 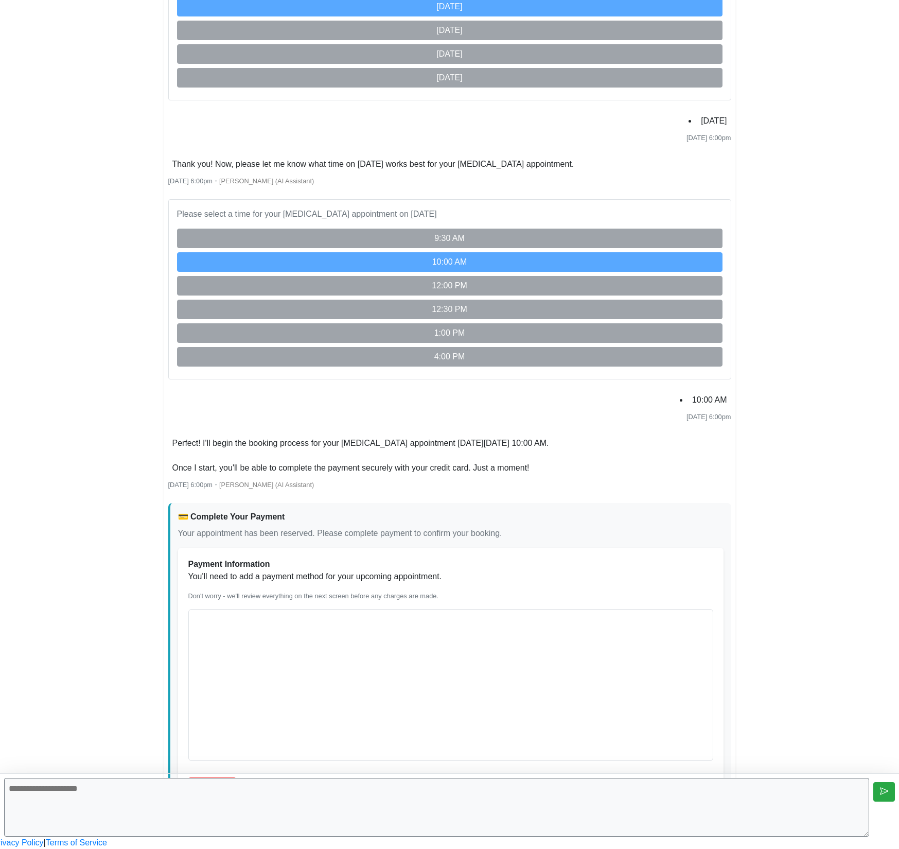 What do you see at coordinates (450, 286) in the screenshot?
I see `button: 12:00 PM` at bounding box center [450, 286].